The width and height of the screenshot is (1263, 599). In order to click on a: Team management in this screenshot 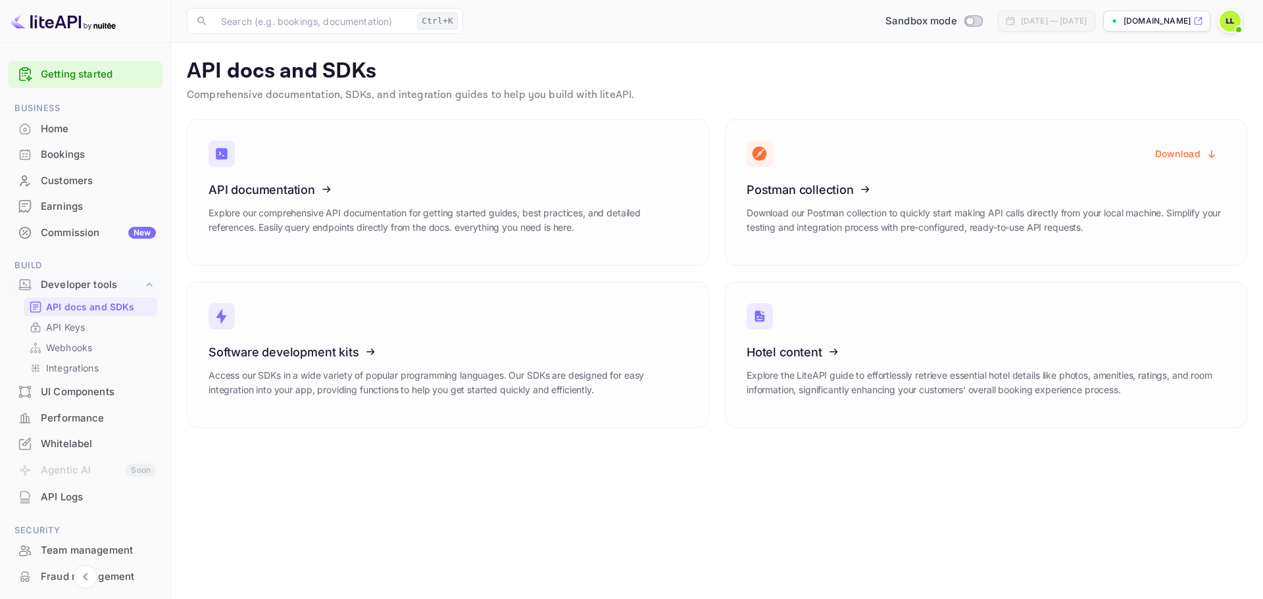, I will do `click(85, 550)`.